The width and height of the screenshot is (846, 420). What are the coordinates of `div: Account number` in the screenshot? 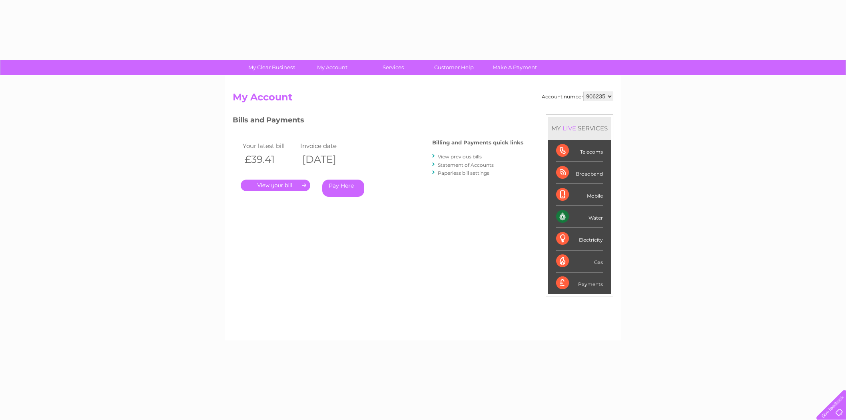 It's located at (578, 96).